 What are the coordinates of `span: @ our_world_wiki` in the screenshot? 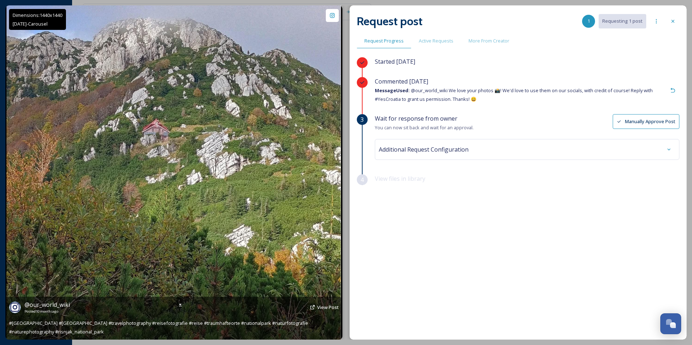 It's located at (47, 305).